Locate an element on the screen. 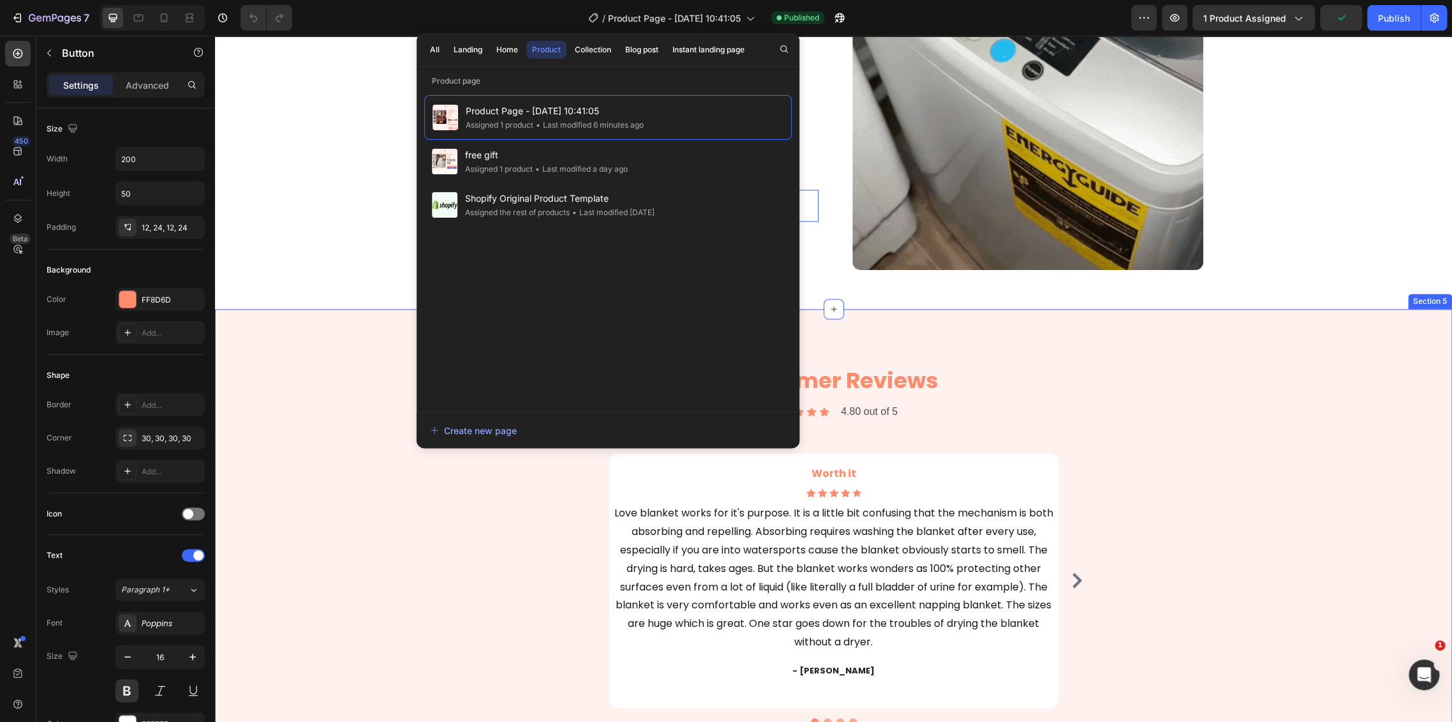 This screenshot has width=1452, height=722. button: Paragraph 1* is located at coordinates (160, 590).